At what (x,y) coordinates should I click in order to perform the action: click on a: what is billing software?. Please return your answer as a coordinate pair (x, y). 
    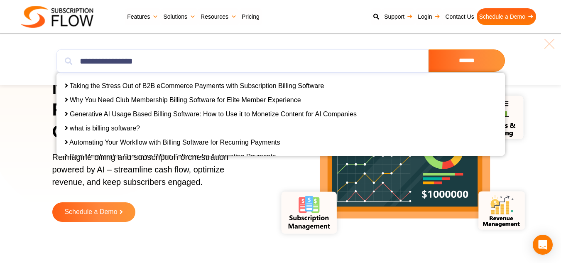
    Looking at the image, I should click on (105, 128).